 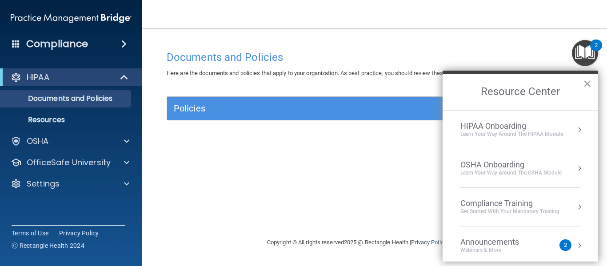 What do you see at coordinates (520, 92) in the screenshot?
I see `h2: Resource Center` at bounding box center [520, 92].